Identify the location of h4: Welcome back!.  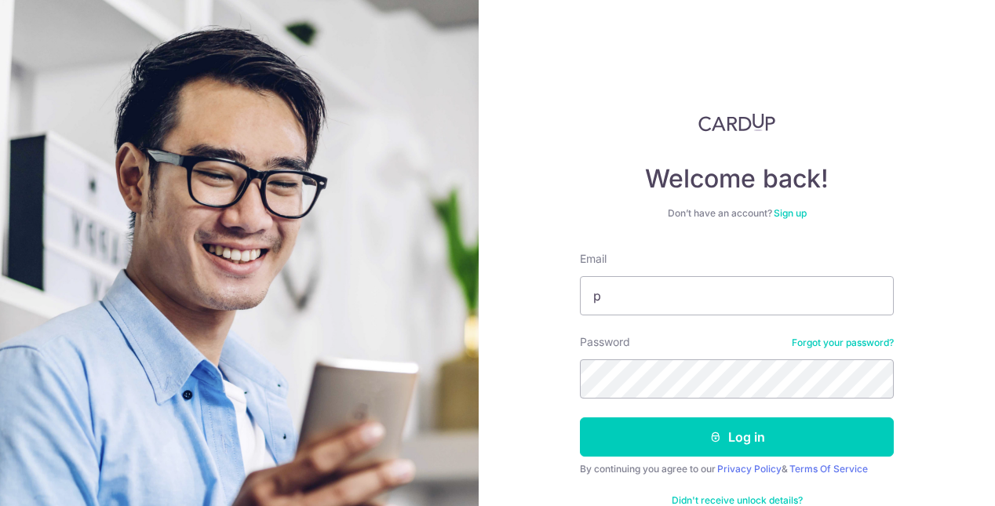
(737, 179).